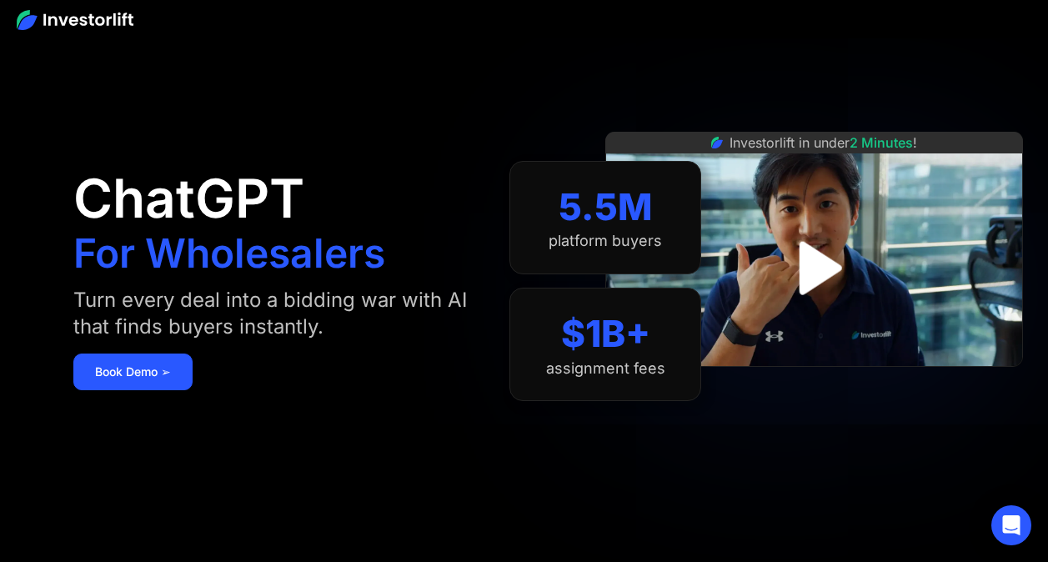 Image resolution: width=1048 pixels, height=562 pixels. What do you see at coordinates (133, 372) in the screenshot?
I see `a: Book Demo ➢` at bounding box center [133, 372].